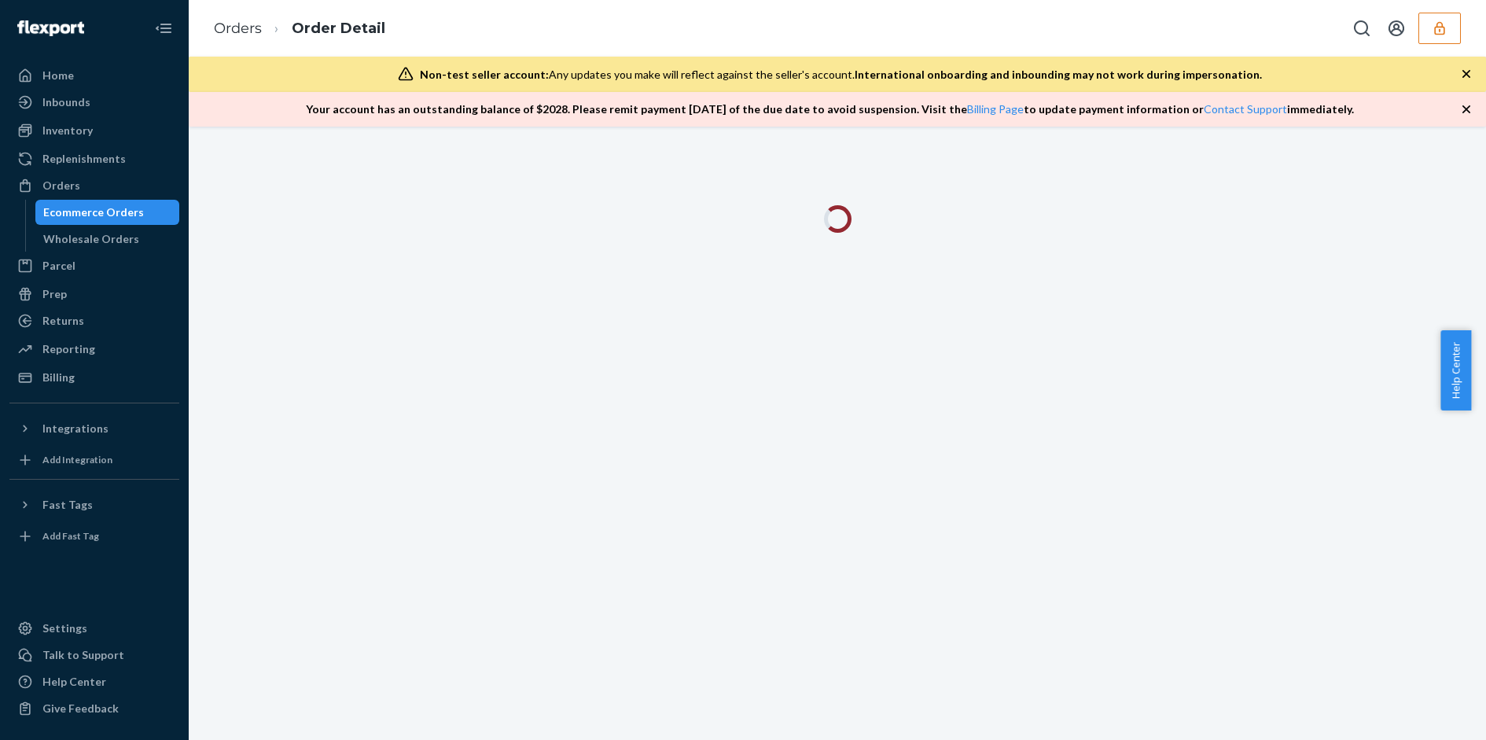  I want to click on span: Help Center, so click(1455, 370).